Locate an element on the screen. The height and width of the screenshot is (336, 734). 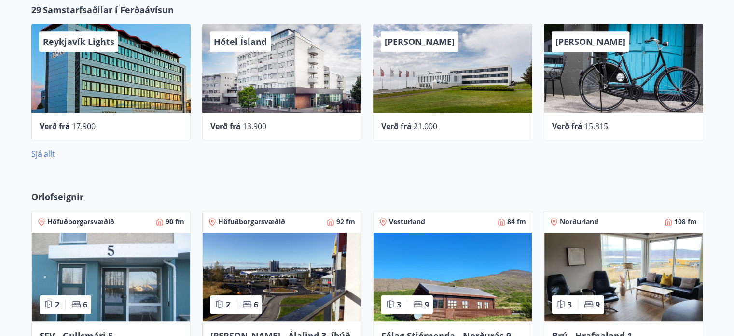
span: Vesturland is located at coordinates (407, 222).